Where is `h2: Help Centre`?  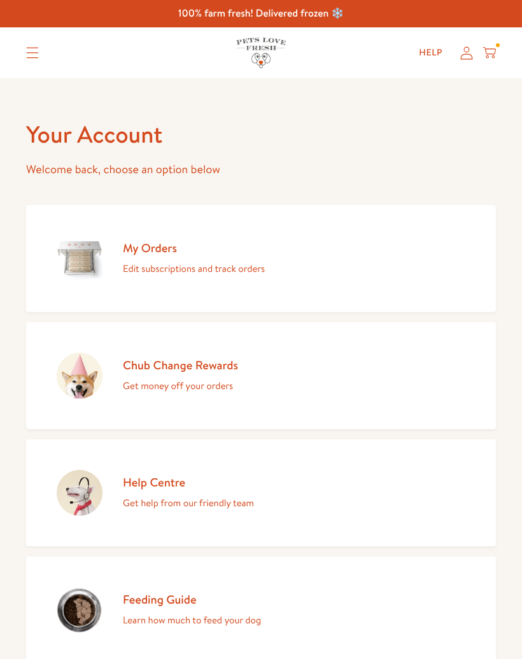 h2: Help Centre is located at coordinates (188, 482).